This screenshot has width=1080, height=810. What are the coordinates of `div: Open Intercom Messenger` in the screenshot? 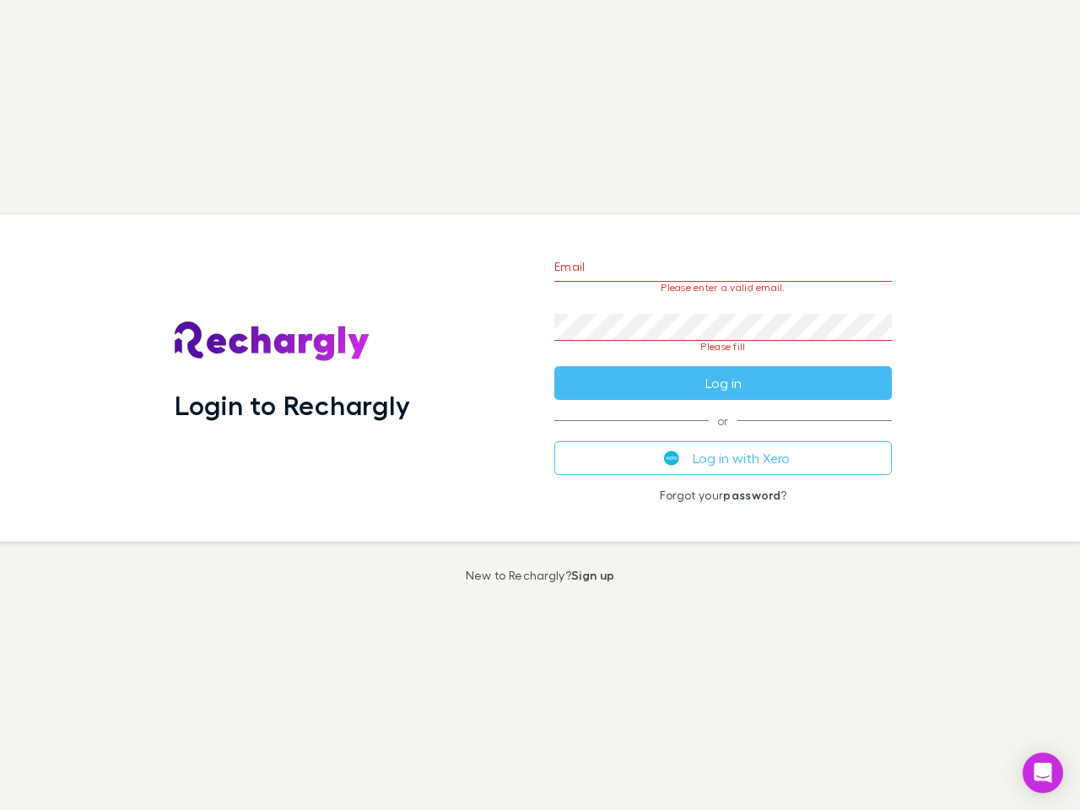 It's located at (1043, 773).